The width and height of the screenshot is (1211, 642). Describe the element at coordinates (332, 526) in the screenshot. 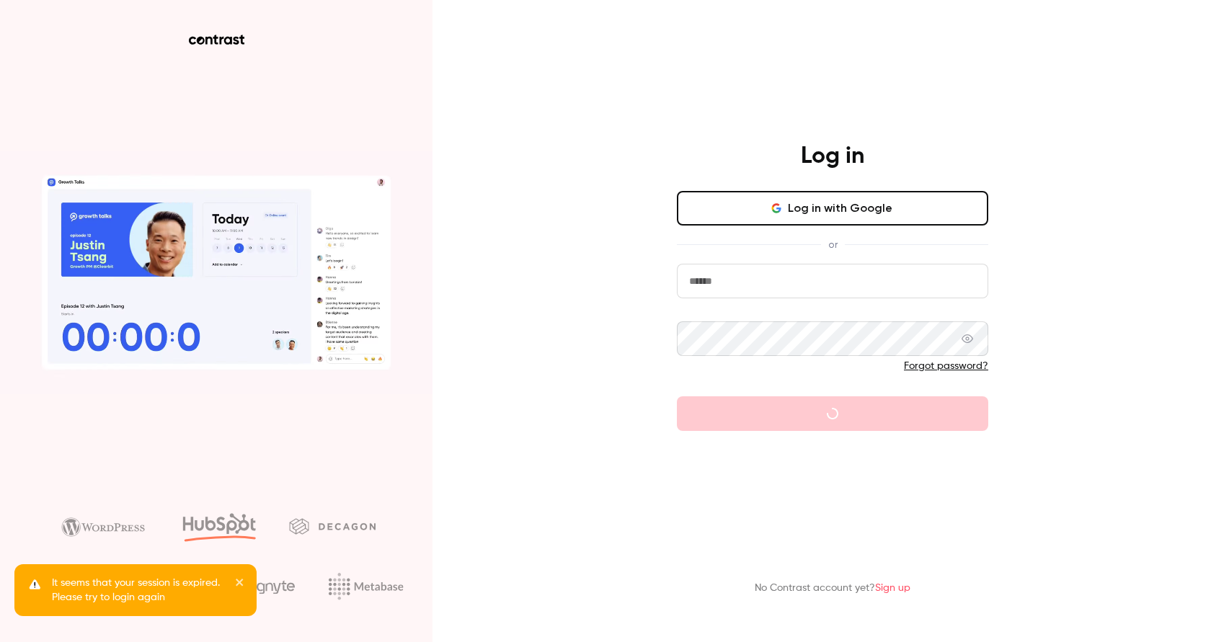

I see `img: decagon` at that location.